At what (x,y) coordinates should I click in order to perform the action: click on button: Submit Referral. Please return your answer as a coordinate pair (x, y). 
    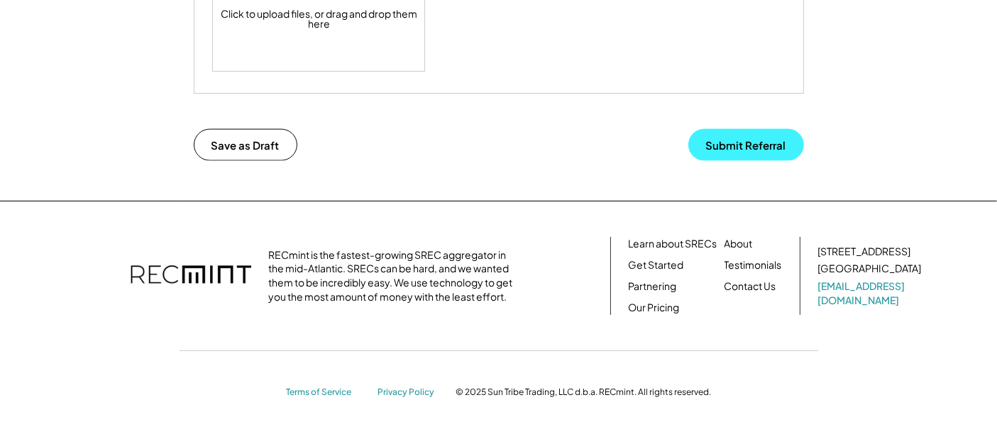
    Looking at the image, I should click on (746, 145).